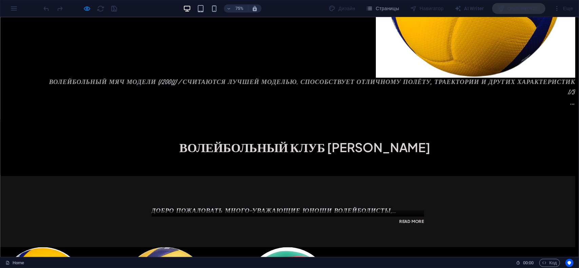 Image resolution: width=579 pixels, height=268 pixels. Describe the element at coordinates (525, 263) in the screenshot. I see `h6: Время сеанса` at that location.